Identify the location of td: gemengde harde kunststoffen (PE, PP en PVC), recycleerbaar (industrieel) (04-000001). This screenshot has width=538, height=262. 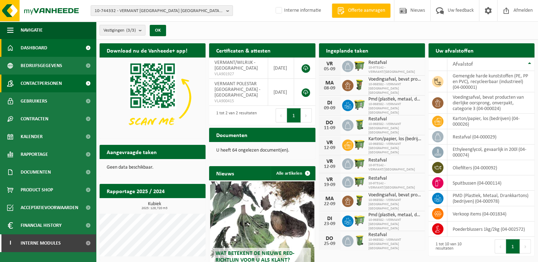
(491, 82).